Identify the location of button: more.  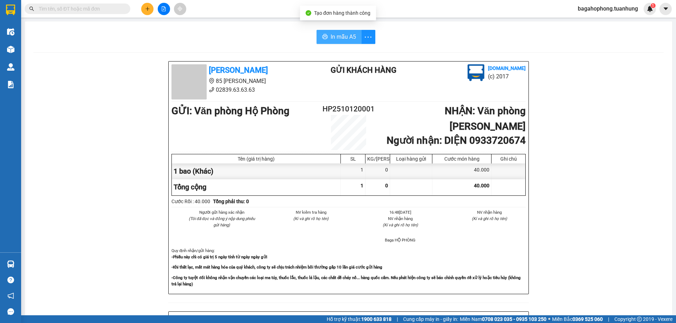
(368, 37).